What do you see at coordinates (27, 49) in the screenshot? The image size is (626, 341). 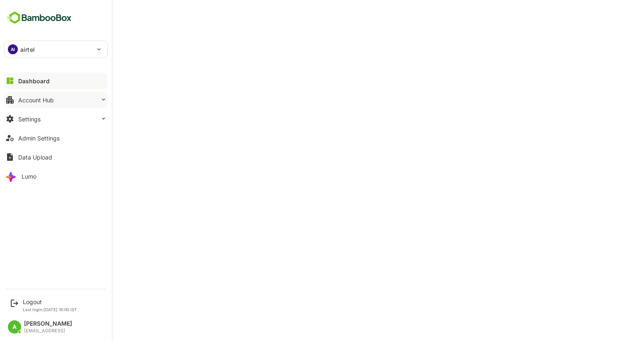 I see `p: airtel` at bounding box center [27, 49].